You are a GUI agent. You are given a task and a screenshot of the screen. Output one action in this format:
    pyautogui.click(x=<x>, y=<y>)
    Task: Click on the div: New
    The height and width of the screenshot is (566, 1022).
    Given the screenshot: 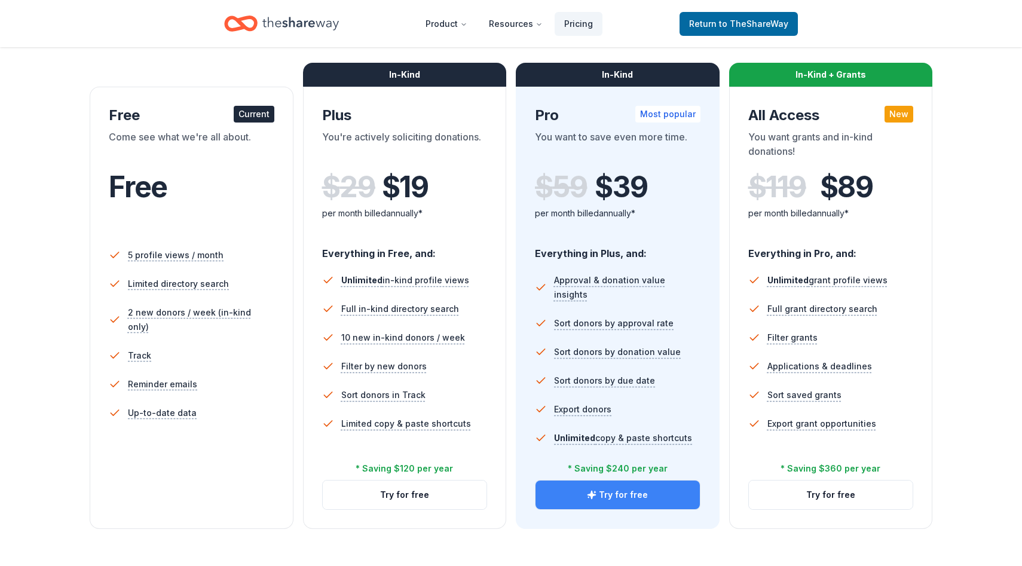 What is the action you would take?
    pyautogui.click(x=899, y=114)
    